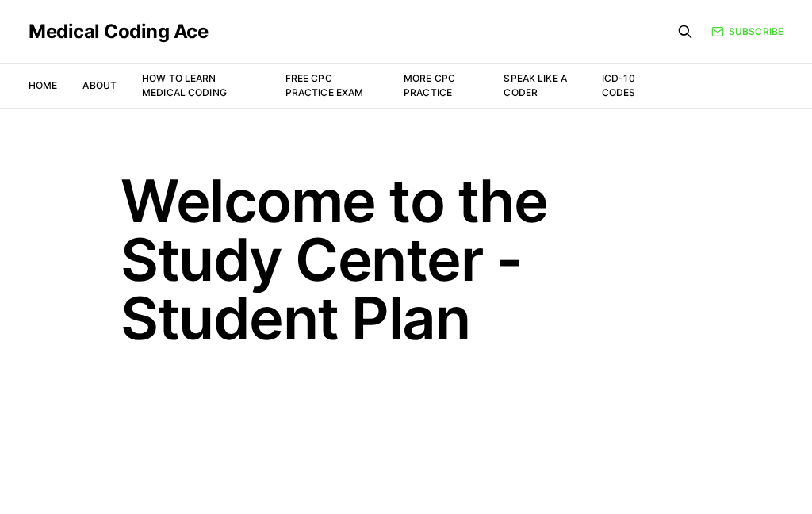 The width and height of the screenshot is (812, 514). Describe the element at coordinates (118, 32) in the screenshot. I see `a: Medical Coding Ace` at that location.